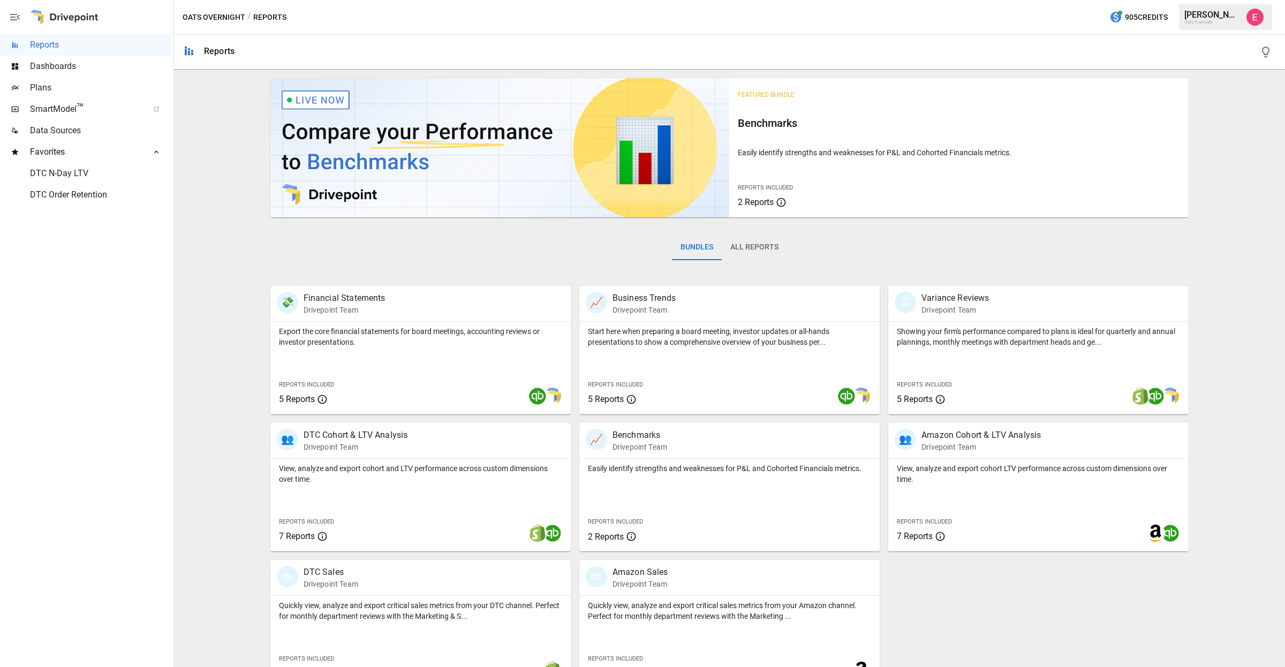 This screenshot has height=667, width=1285. Describe the element at coordinates (644, 298) in the screenshot. I see `p: Business Trends` at that location.